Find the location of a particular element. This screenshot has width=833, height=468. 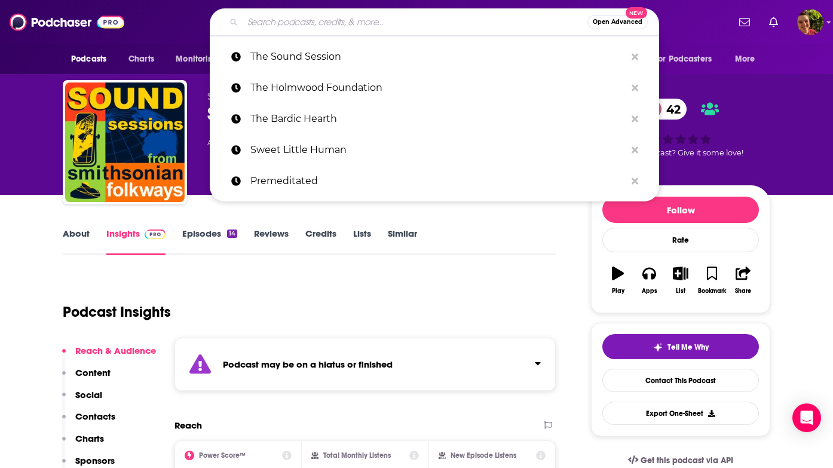

button: Content is located at coordinates (86, 377).